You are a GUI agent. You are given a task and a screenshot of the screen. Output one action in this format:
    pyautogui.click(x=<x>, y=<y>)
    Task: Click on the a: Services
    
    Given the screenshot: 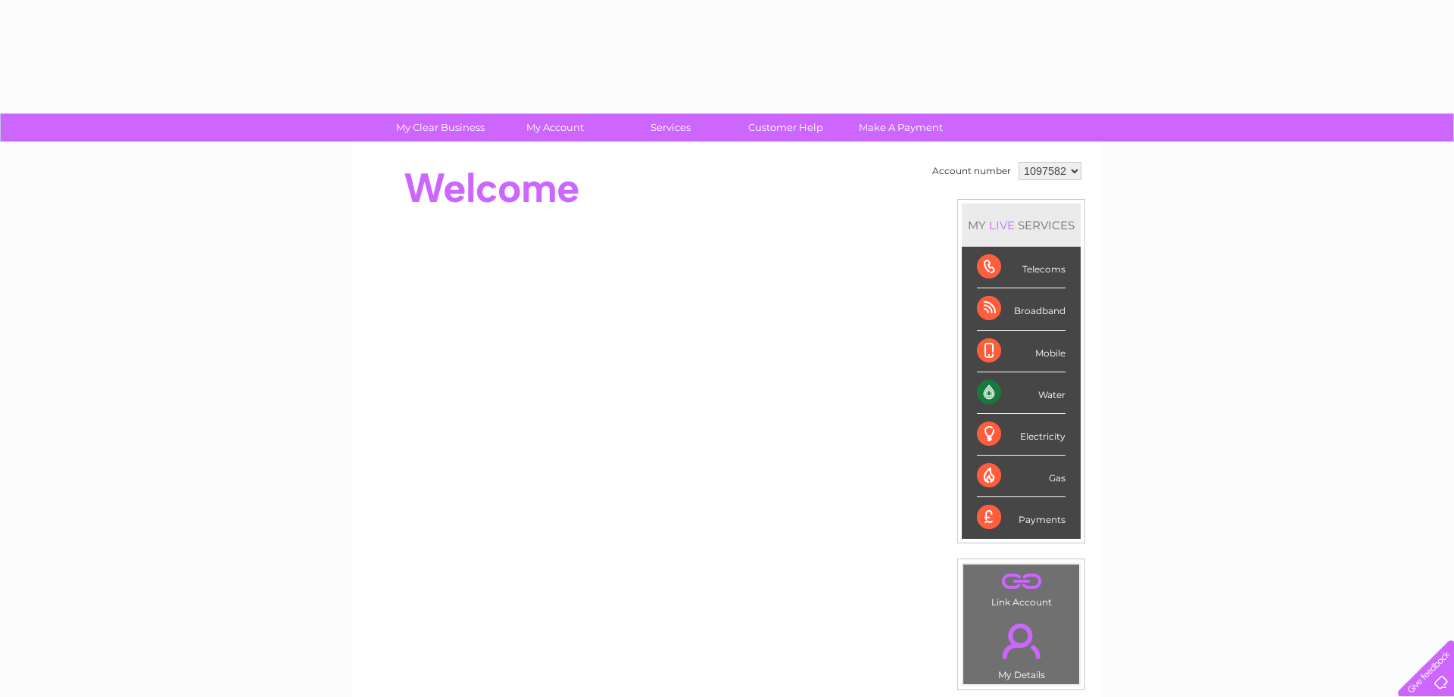 What is the action you would take?
    pyautogui.click(x=670, y=127)
    